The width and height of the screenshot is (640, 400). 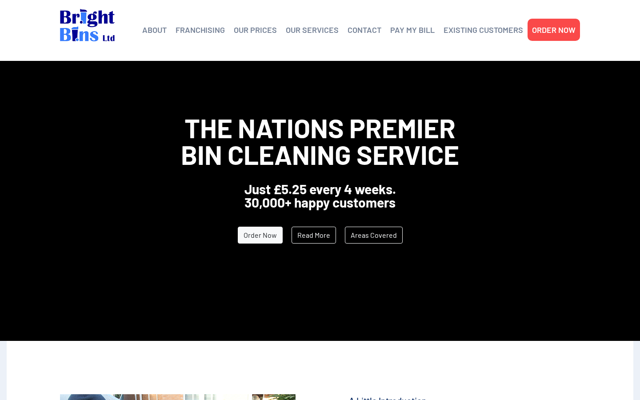 I want to click on a: Read More, so click(x=314, y=235).